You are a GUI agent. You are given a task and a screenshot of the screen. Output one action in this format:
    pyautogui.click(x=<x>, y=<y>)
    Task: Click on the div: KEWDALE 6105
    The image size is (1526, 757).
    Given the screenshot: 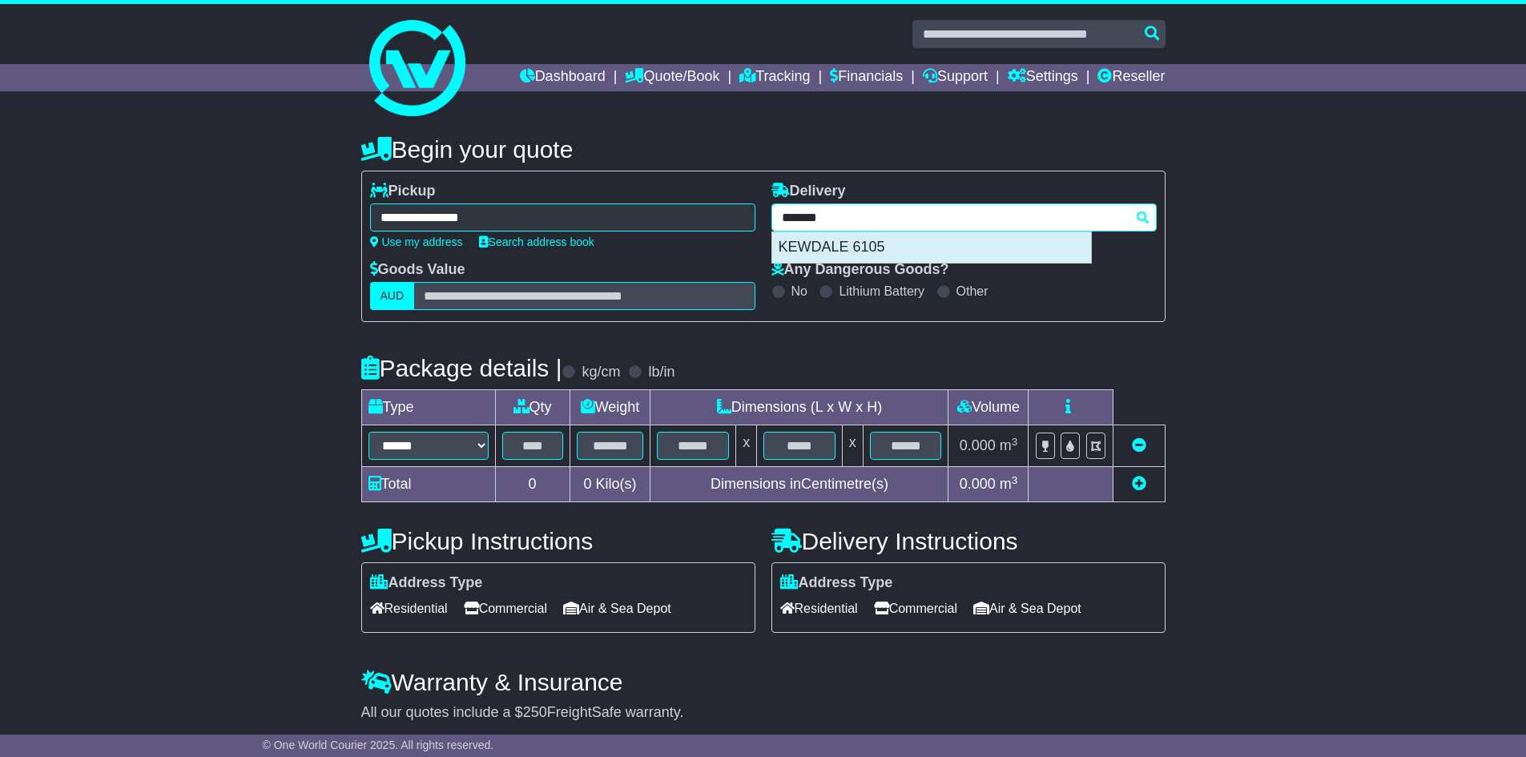 What is the action you would take?
    pyautogui.click(x=932, y=247)
    